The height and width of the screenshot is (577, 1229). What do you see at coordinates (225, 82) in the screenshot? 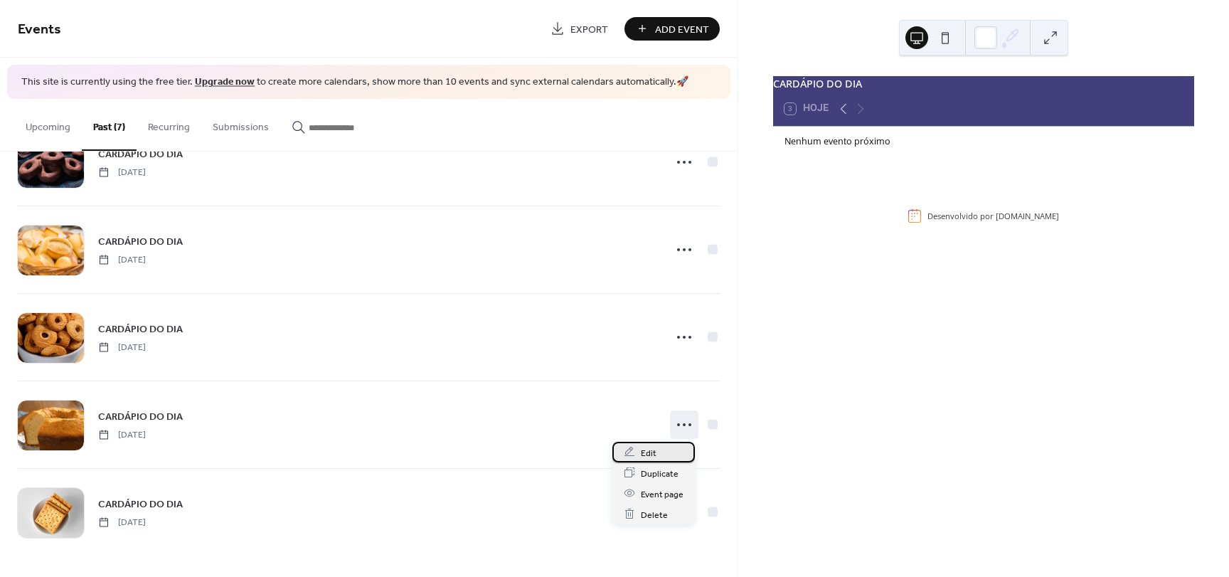
I see `a: Upgrade now` at bounding box center [225, 82].